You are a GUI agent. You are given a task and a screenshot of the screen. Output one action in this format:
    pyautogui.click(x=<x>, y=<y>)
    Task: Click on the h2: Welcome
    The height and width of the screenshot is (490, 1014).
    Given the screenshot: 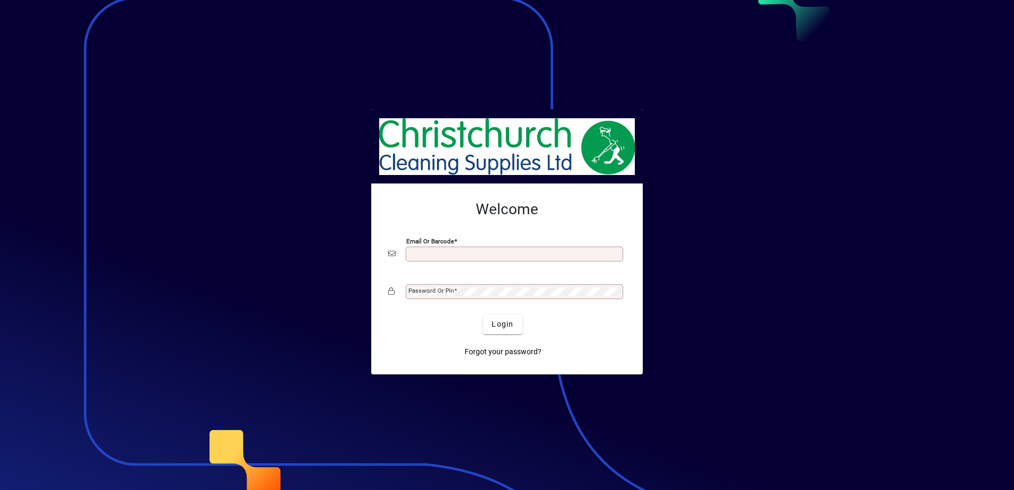 What is the action you would take?
    pyautogui.click(x=507, y=209)
    